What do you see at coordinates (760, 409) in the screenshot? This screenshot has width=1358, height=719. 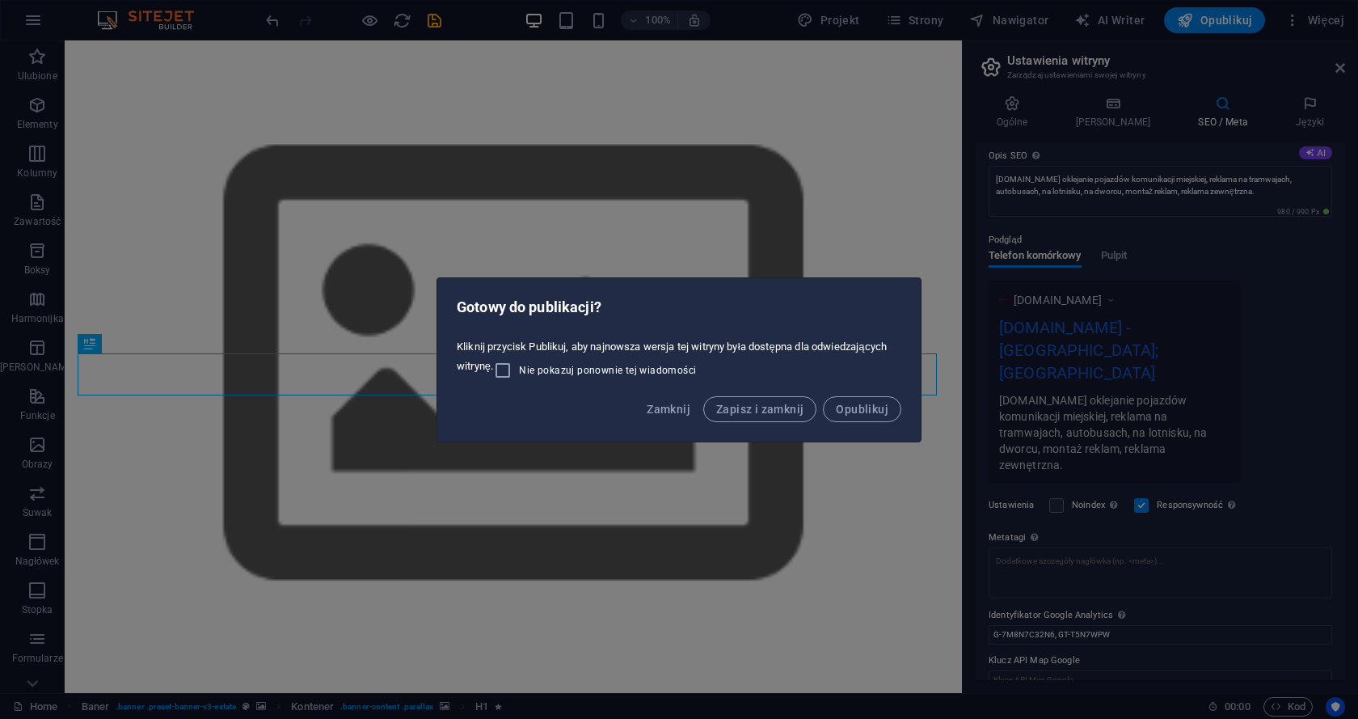 I see `button: Zapisz i zamknij` at bounding box center [760, 409].